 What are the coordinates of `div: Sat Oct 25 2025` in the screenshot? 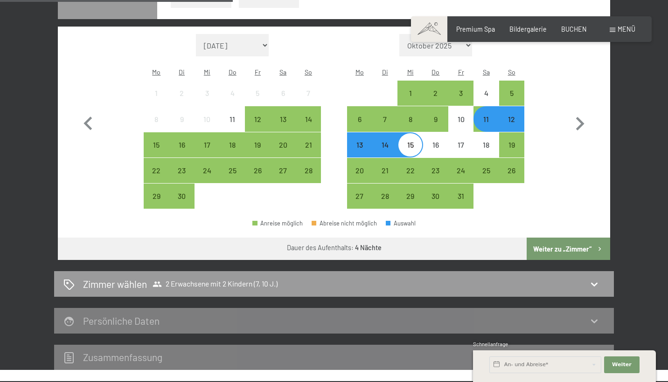 It's located at (486, 171).